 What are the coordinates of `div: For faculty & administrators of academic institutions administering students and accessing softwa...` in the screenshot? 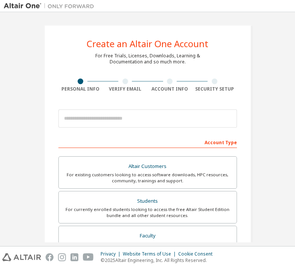 It's located at (148, 246).